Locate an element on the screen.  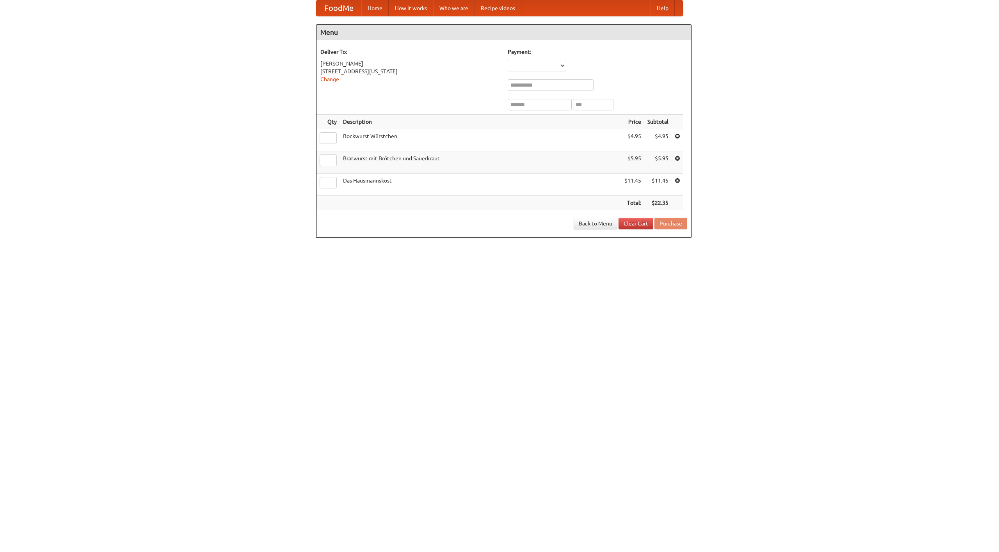
h5: Payment: is located at coordinates (597, 52).